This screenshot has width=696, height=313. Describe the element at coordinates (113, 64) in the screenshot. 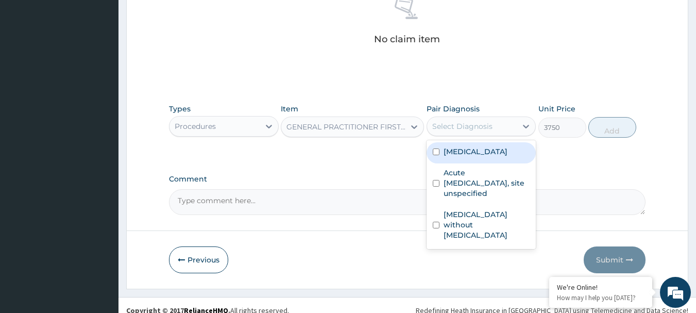

I see `div: Chat with us now` at that location.